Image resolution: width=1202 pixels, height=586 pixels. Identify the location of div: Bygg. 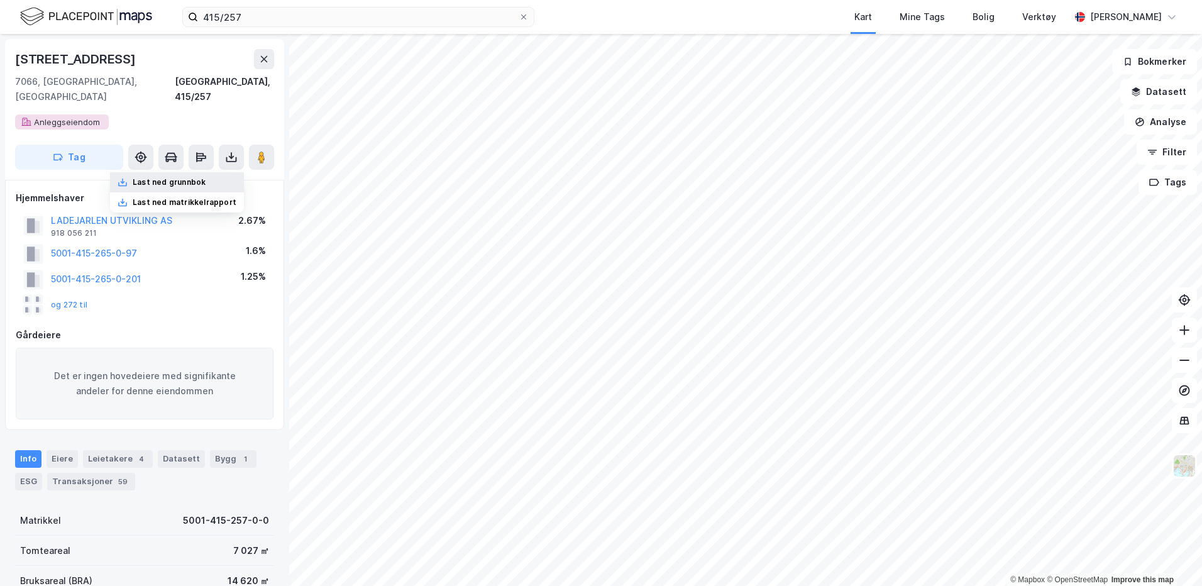
(233, 459).